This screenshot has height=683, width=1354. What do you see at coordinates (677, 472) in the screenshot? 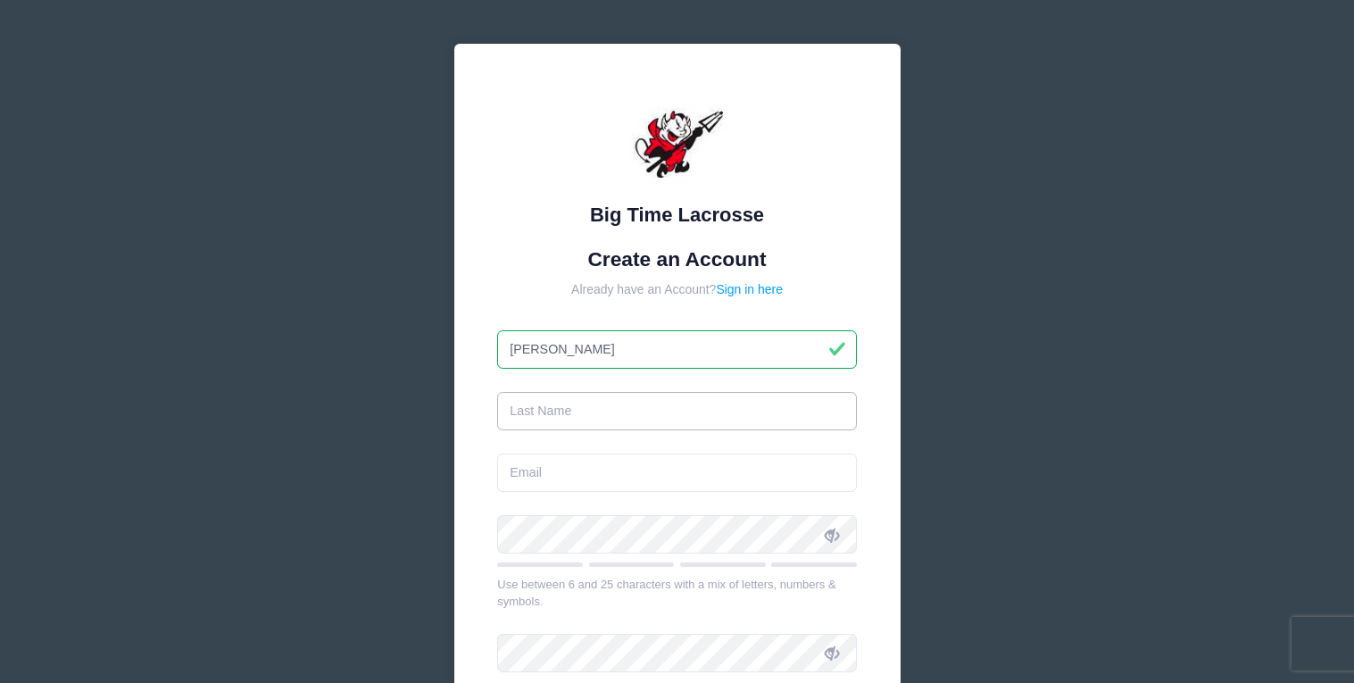
I see `input: Email` at bounding box center [677, 472].